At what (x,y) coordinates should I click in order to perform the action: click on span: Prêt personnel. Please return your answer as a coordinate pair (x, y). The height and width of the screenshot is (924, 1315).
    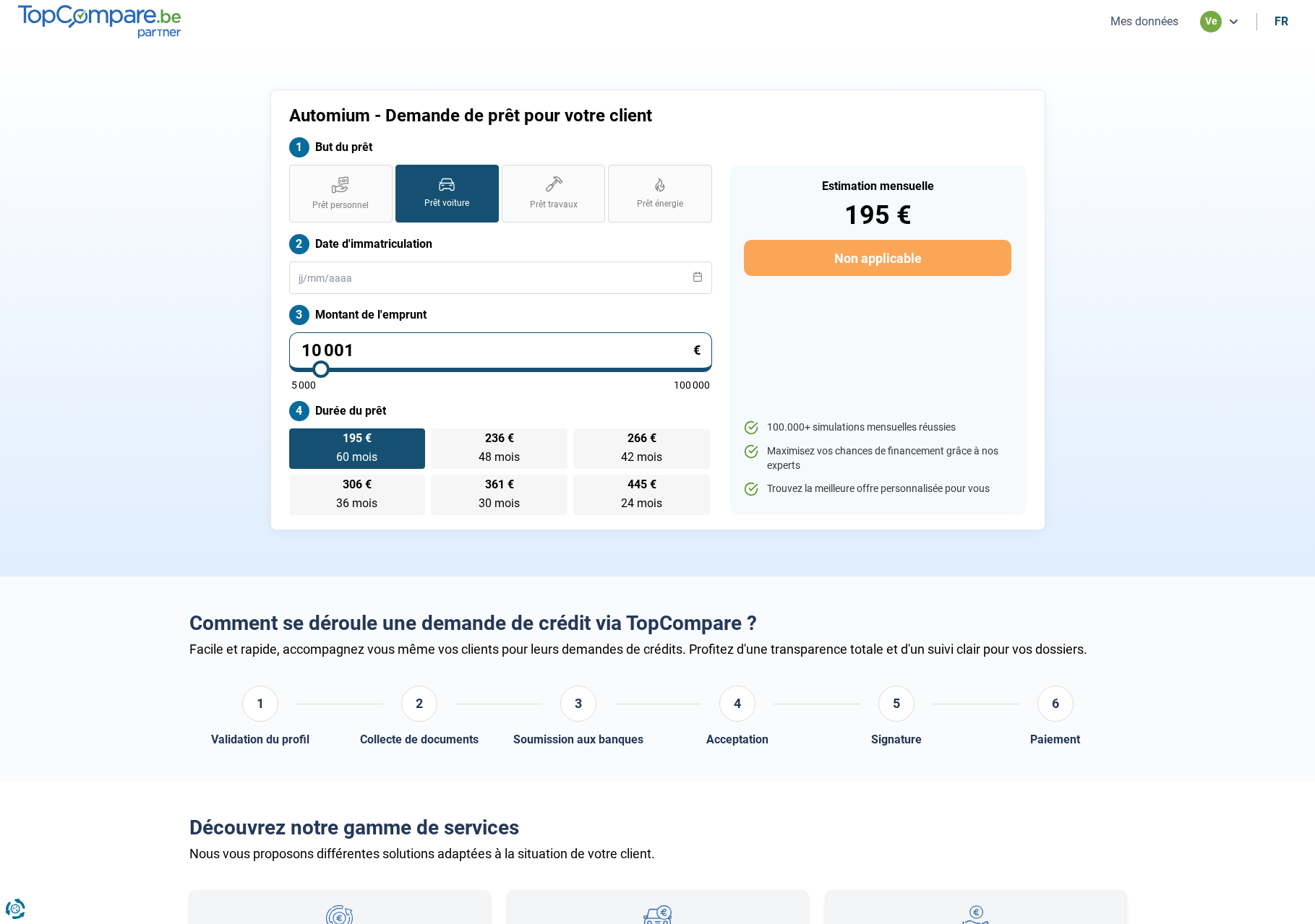
    Looking at the image, I should click on (341, 205).